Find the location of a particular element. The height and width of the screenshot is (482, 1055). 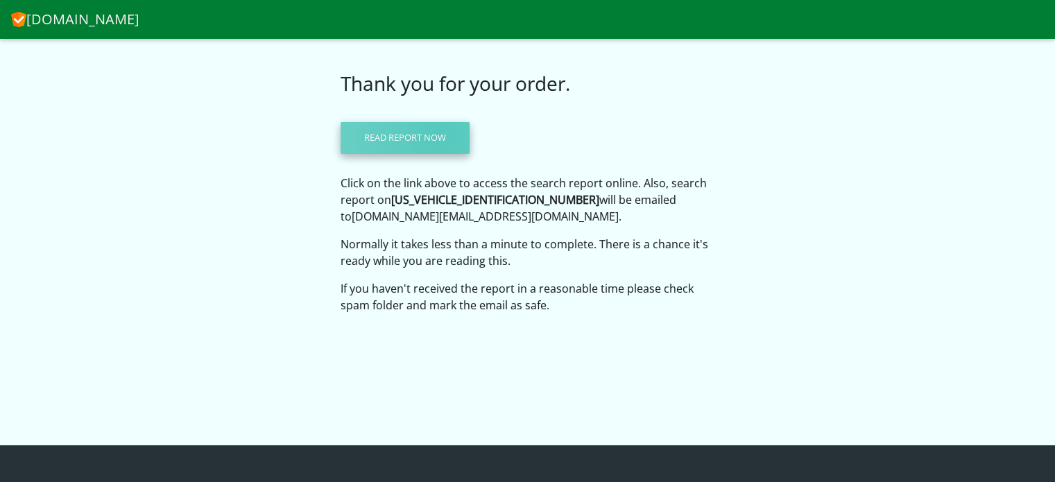

img: CheckVIN.com.au logo is located at coordinates (19, 18).